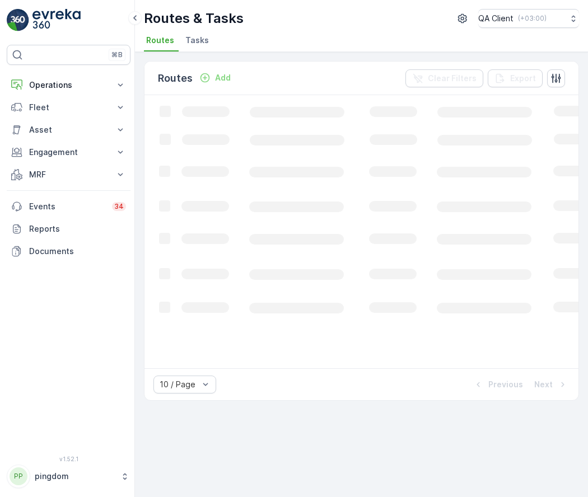 This screenshot has width=588, height=497. I want to click on p: Engagement, so click(68, 152).